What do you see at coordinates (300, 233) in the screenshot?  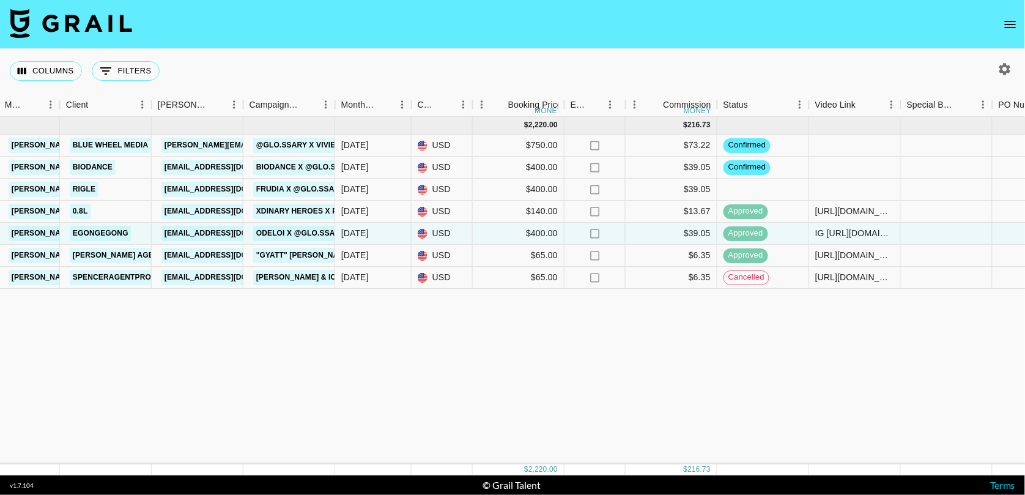 I see `a: ODELOI x @Glo.ssary` at bounding box center [300, 233].